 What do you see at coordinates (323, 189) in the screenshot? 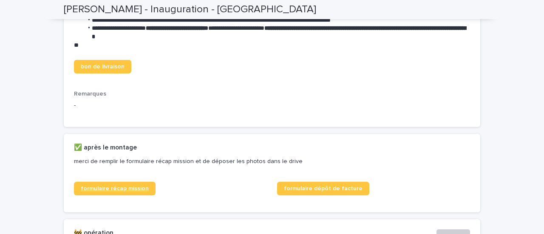
I see `span: formulaire dépôt de facture` at bounding box center [323, 189].